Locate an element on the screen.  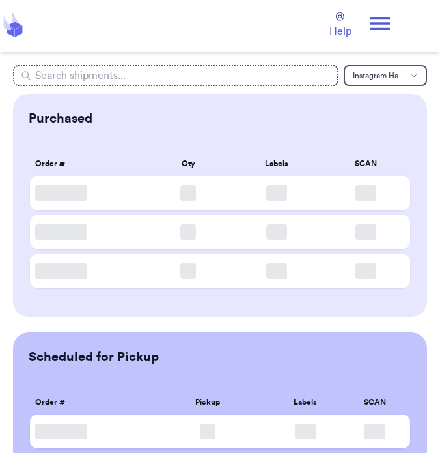
span: Instagram Handle is located at coordinates (380, 76).